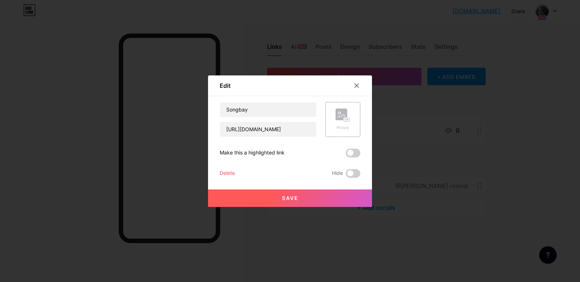 The width and height of the screenshot is (580, 282). What do you see at coordinates (290, 198) in the screenshot?
I see `button: Save` at bounding box center [290, 198].